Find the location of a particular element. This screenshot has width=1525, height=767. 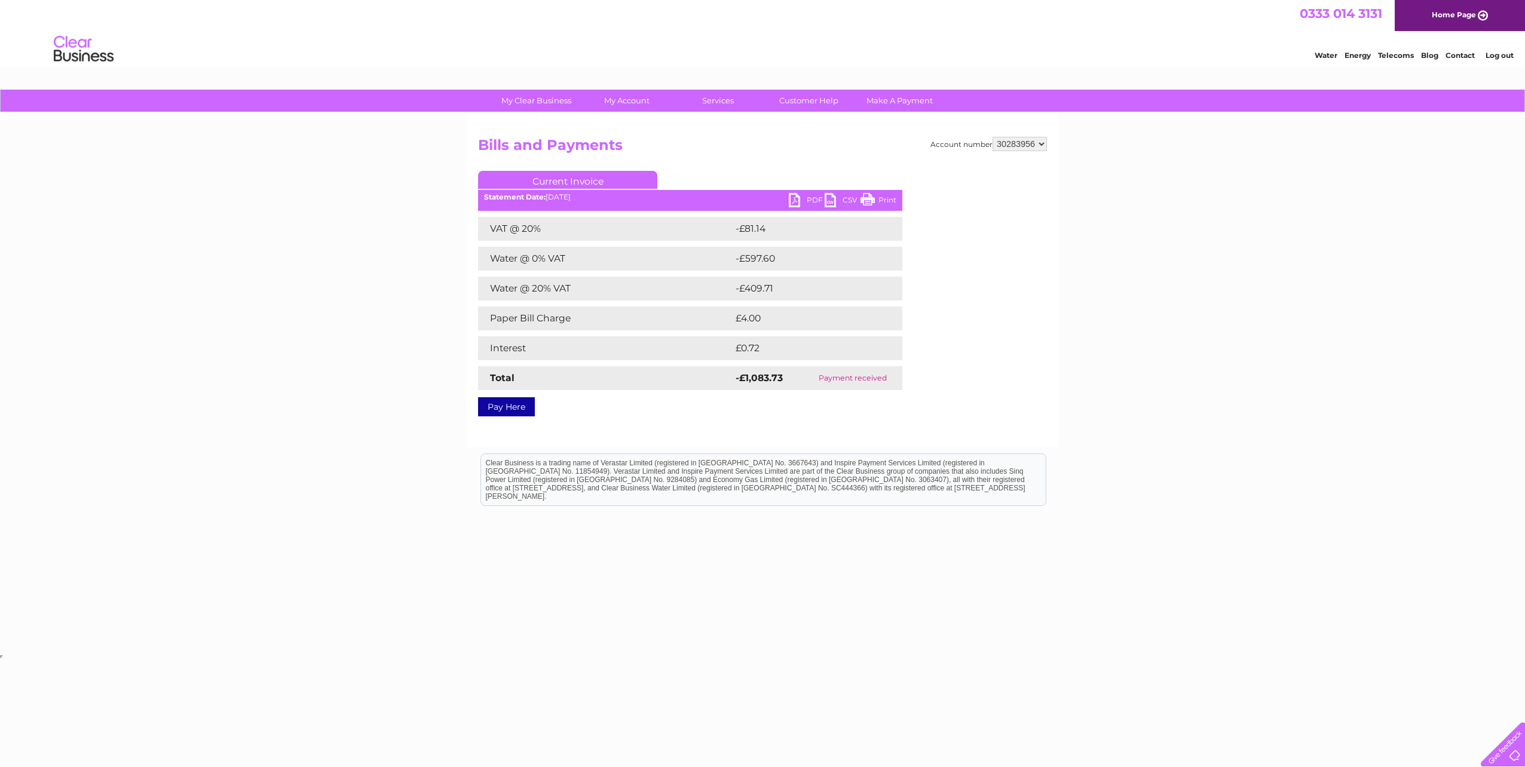

a: Customer Help is located at coordinates (809, 100).